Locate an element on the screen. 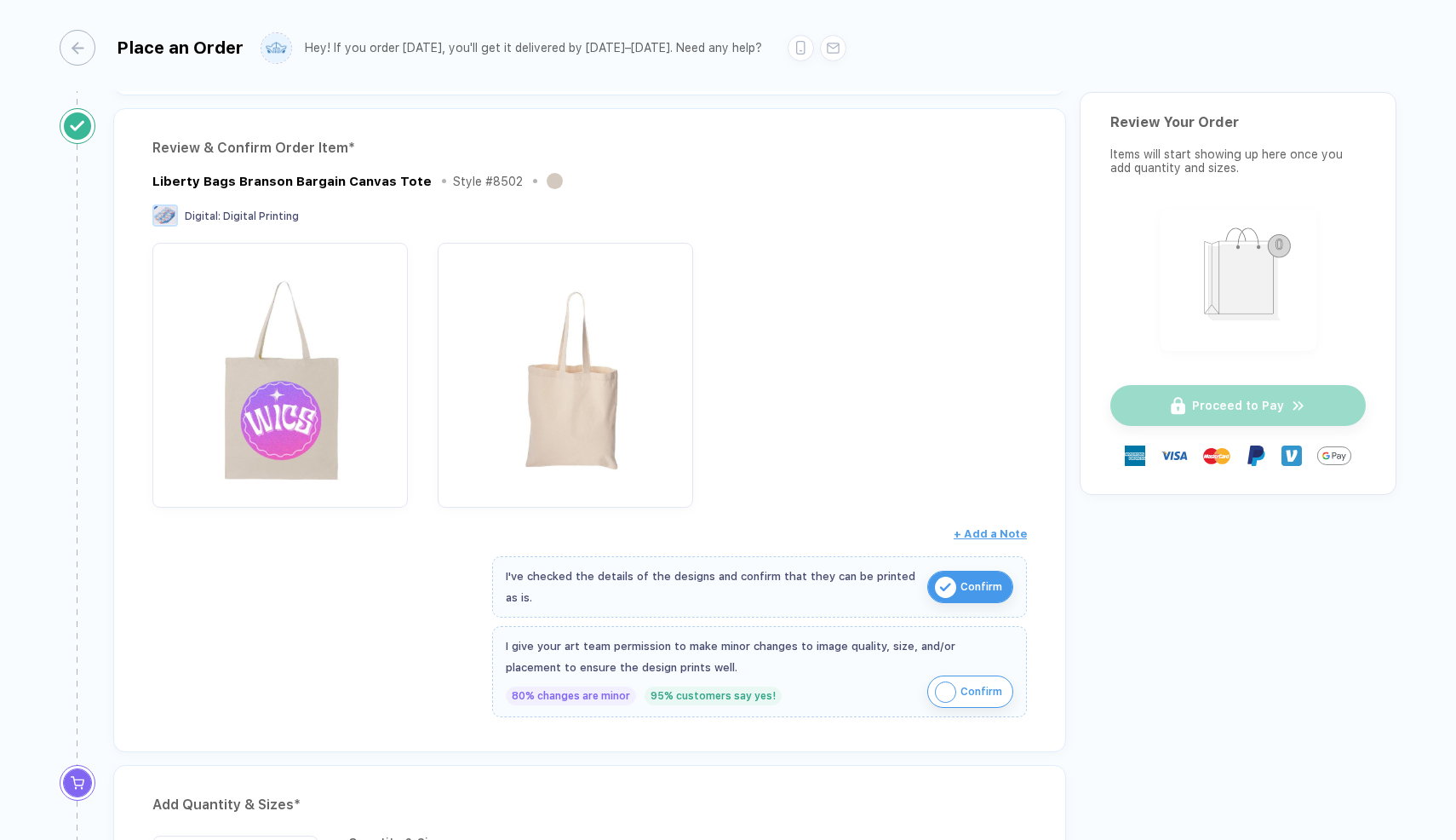 The image size is (1456, 840). div: Review & Confirm Order Item is located at coordinates (589, 148).